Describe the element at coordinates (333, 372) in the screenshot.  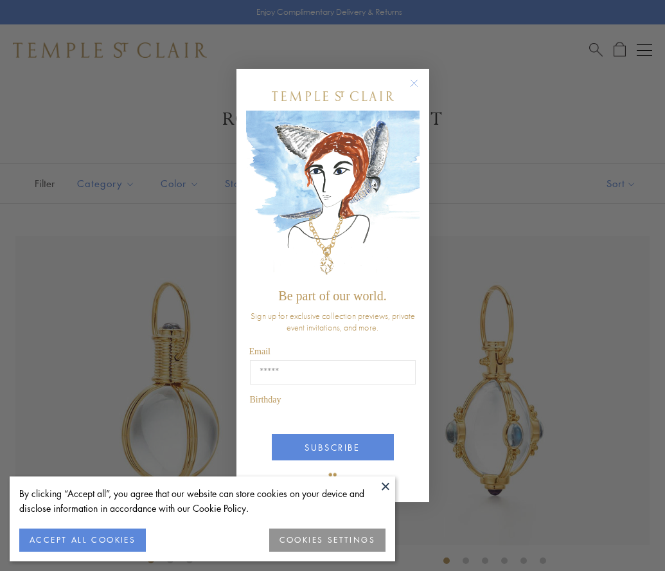
I see `input: Email` at that location.